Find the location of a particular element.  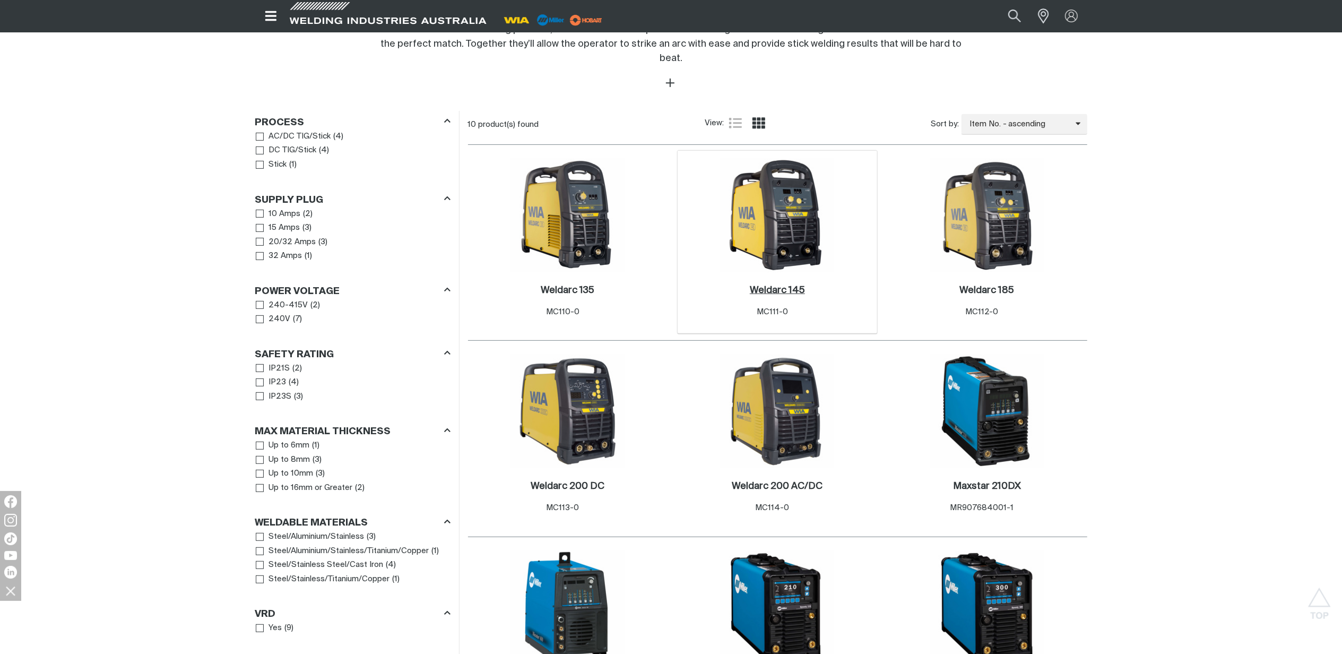

span: MR907684001-1 is located at coordinates (982, 507).